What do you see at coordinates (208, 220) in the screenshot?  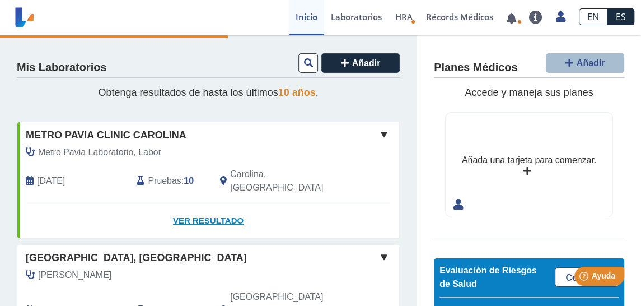 I see `a: Ver Resultado` at bounding box center [208, 220].